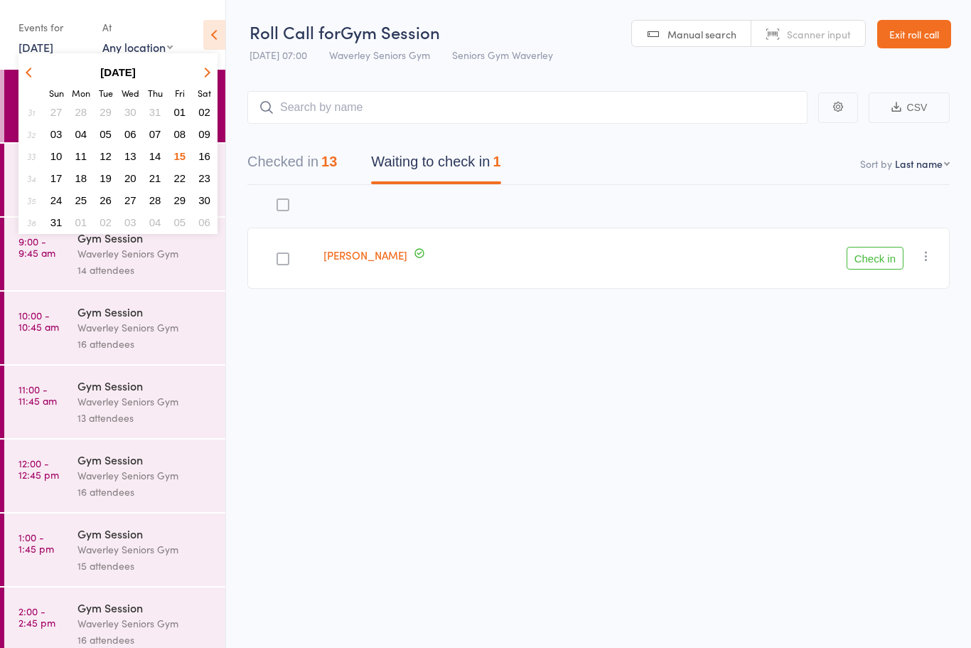 Image resolution: width=971 pixels, height=648 pixels. Describe the element at coordinates (37, 247) in the screenshot. I see `time: 9:00 - 9:45 am` at that location.